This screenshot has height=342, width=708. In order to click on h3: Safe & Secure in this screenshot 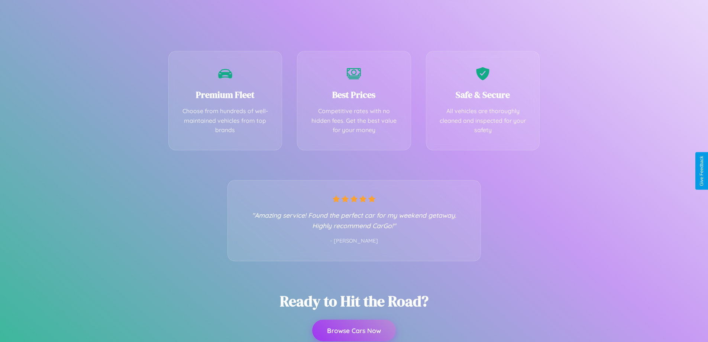, I will do `click(483, 94)`.